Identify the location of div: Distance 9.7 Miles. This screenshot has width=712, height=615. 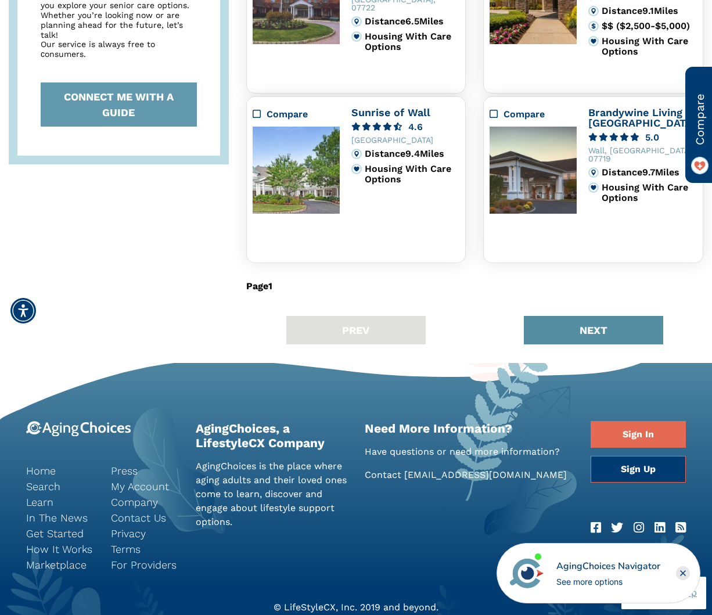
(649, 172).